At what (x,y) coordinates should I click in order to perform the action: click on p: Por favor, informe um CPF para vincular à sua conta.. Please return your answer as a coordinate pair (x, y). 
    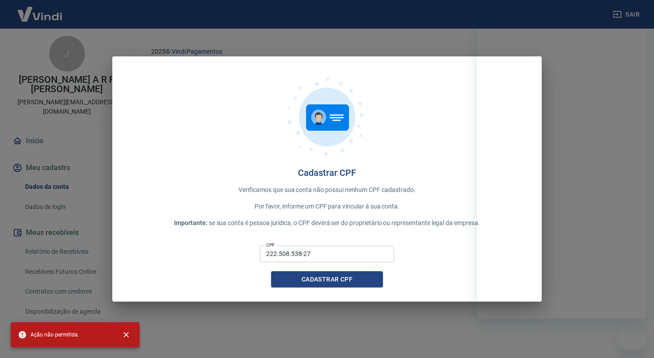
    Looking at the image, I should click on (327, 206).